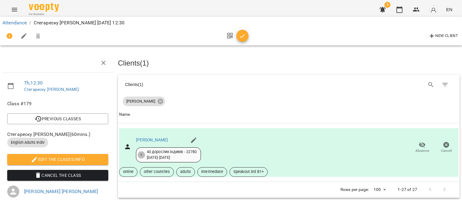 This screenshot has height=209, width=462. I want to click on span: other countries, so click(157, 172).